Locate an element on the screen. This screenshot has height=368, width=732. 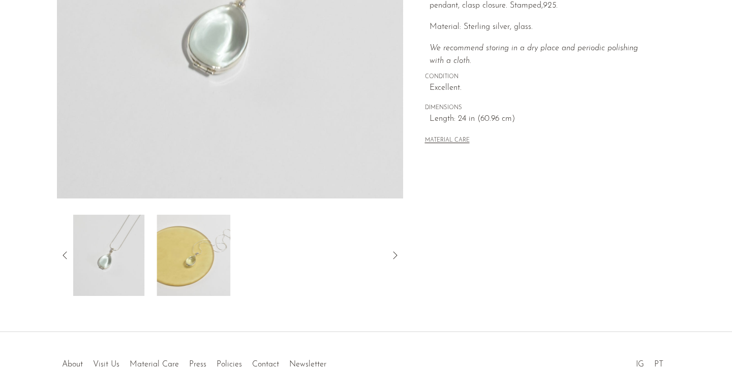
em: 925. is located at coordinates (550, 6).